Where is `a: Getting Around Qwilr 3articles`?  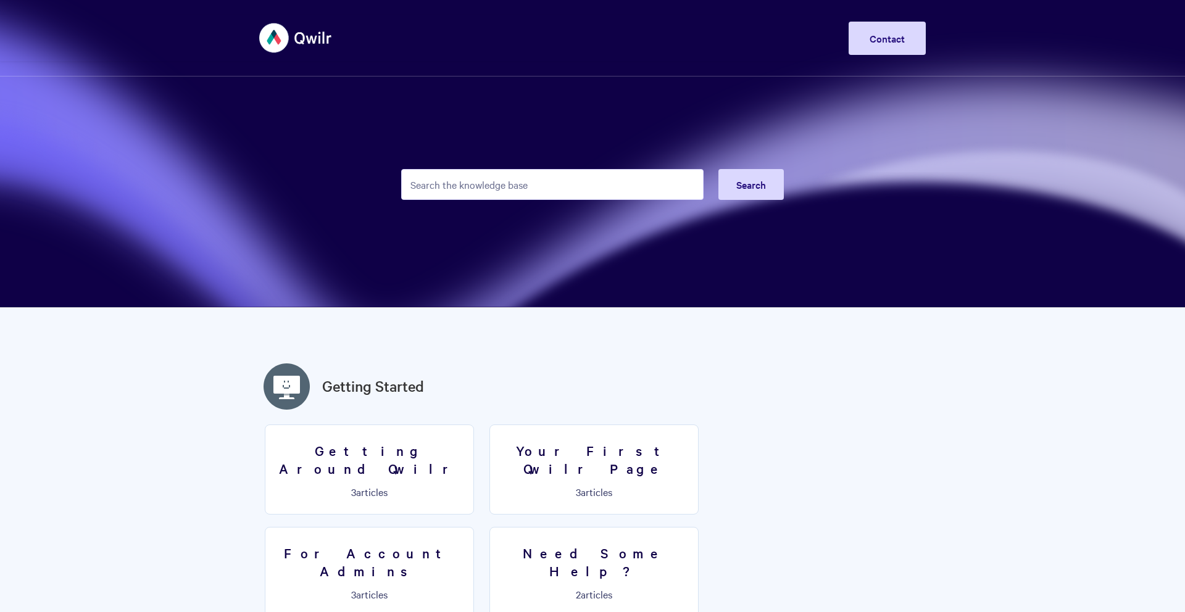 a: Getting Around Qwilr 3articles is located at coordinates (369, 470).